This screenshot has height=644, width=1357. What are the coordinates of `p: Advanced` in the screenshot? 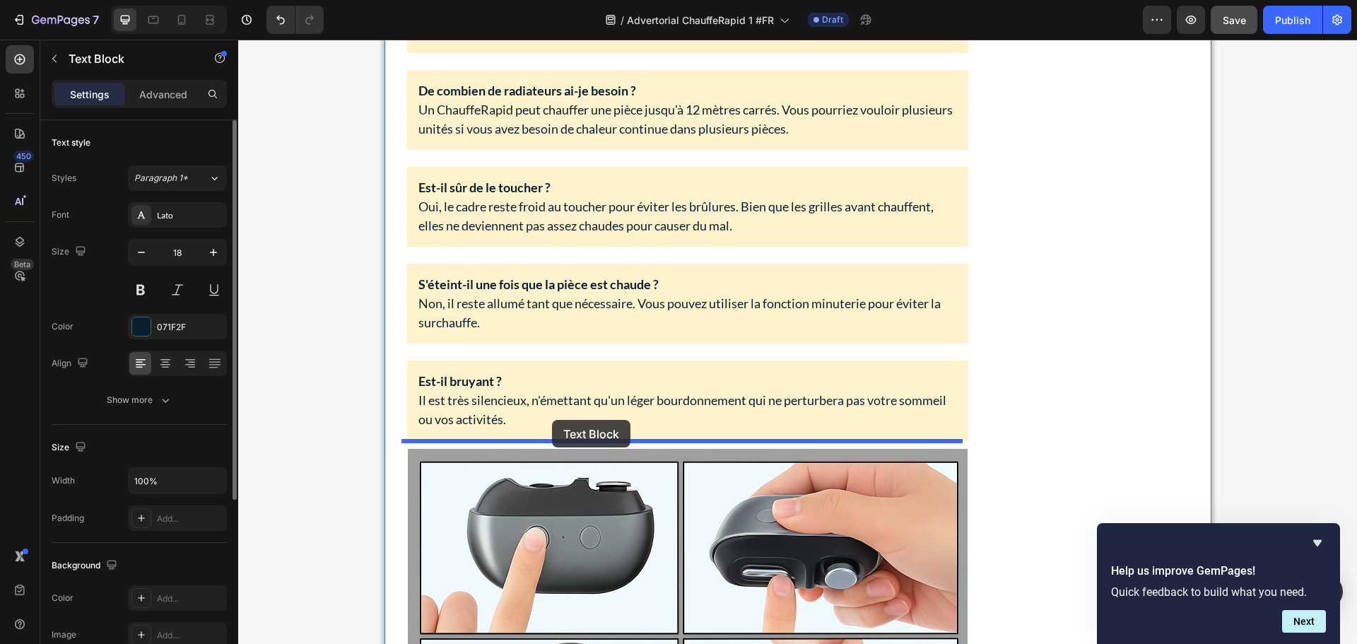 It's located at (163, 94).